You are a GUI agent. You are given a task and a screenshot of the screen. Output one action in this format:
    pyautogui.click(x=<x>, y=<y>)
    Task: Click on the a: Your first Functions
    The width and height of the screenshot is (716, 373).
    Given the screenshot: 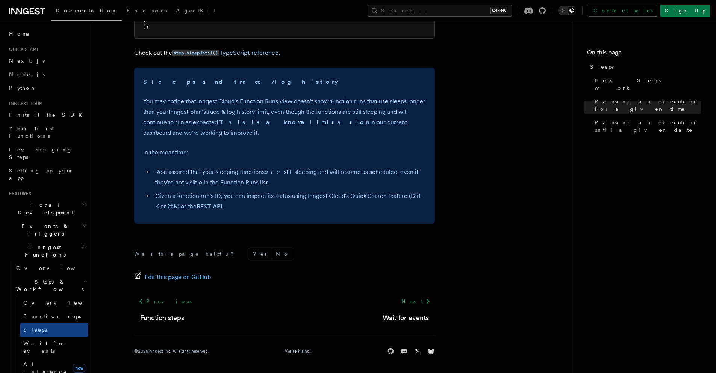 What is the action you would take?
    pyautogui.click(x=47, y=132)
    